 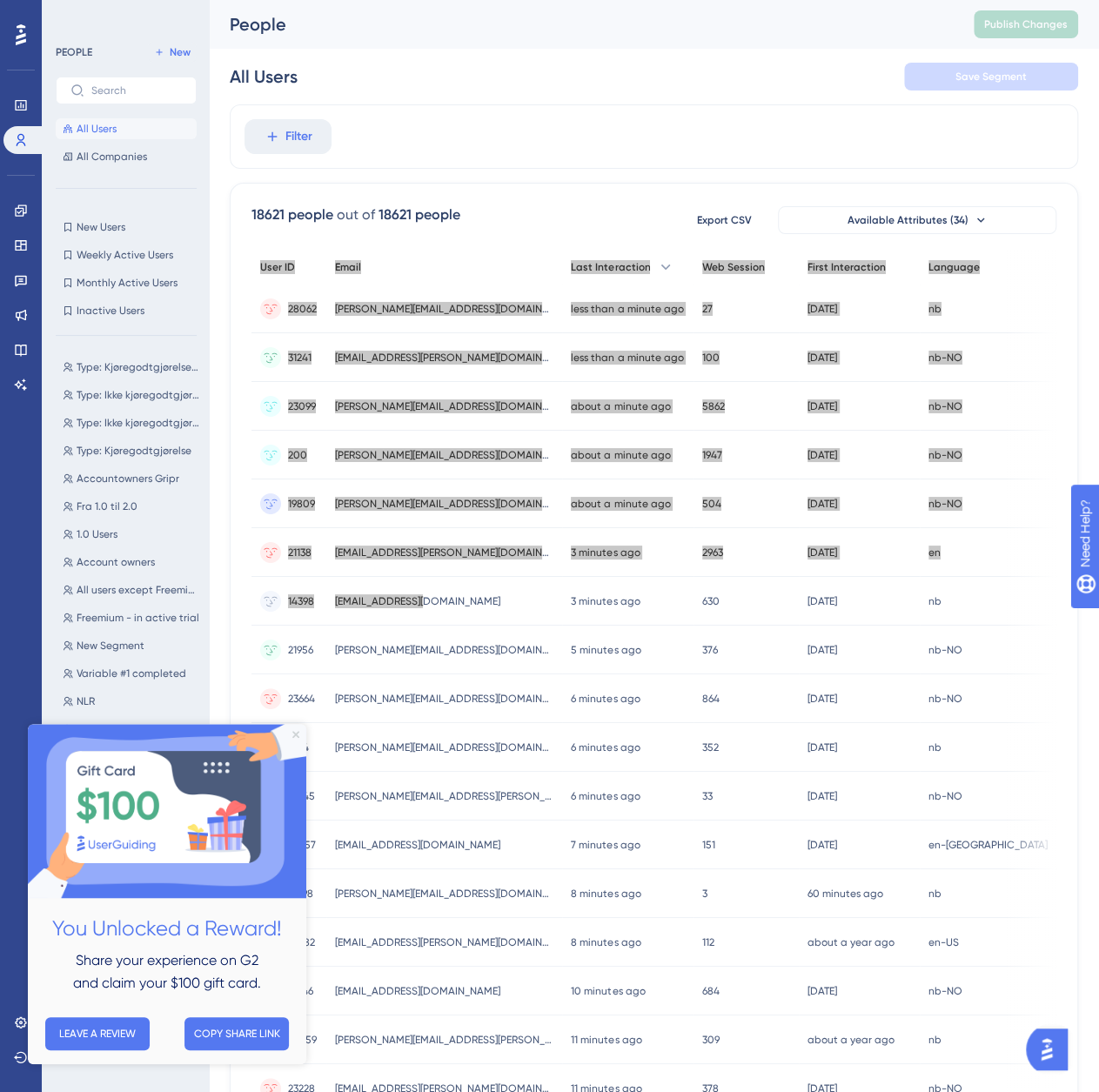 What do you see at coordinates (713, 553) in the screenshot?
I see `span: 2963` at bounding box center [713, 553].